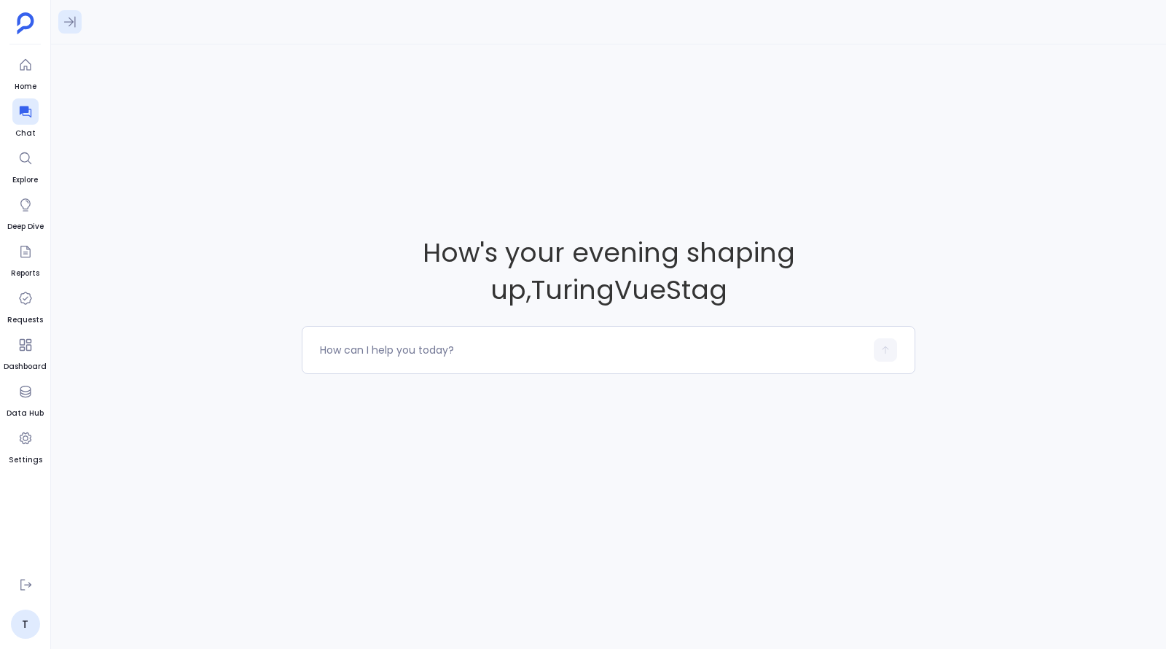 The width and height of the screenshot is (1166, 649). What do you see at coordinates (25, 413) in the screenshot?
I see `span: Data Hub` at bounding box center [25, 413].